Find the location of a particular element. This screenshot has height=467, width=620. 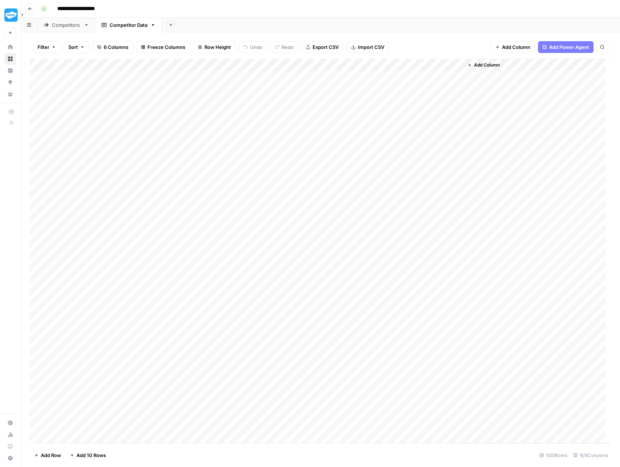

span: Import CSV is located at coordinates (371, 47).